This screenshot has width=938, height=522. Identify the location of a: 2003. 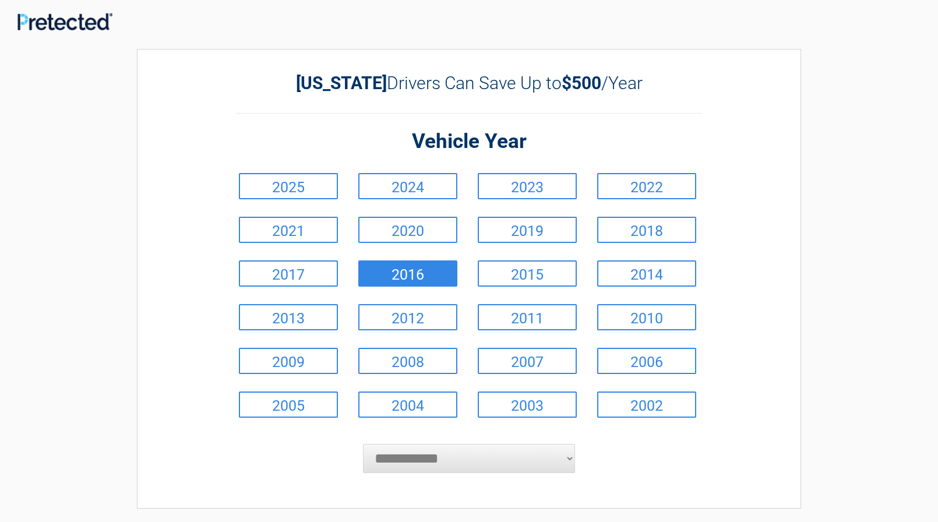
(527, 404).